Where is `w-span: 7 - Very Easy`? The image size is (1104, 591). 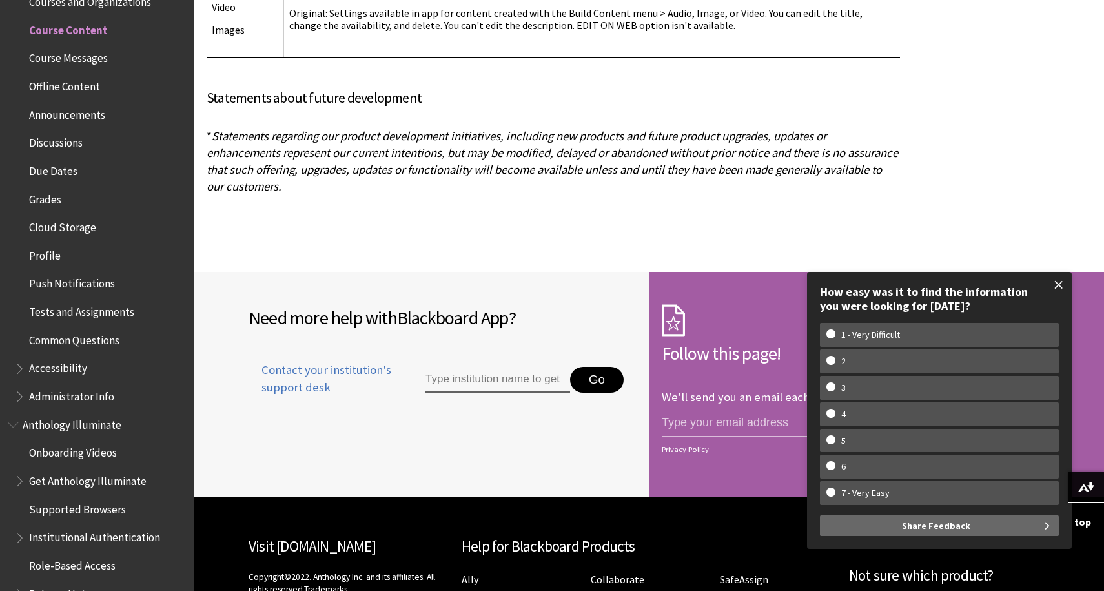
w-span: 7 - Very Easy is located at coordinates (865, 493).